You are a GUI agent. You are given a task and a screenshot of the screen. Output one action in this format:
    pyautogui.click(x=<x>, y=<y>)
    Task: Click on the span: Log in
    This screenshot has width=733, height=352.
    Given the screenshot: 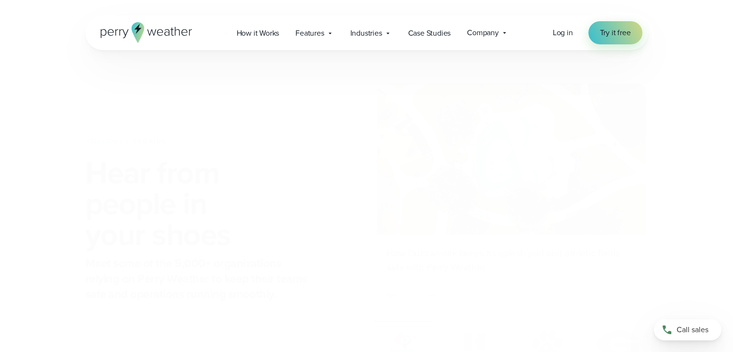 What is the action you would take?
    pyautogui.click(x=563, y=32)
    